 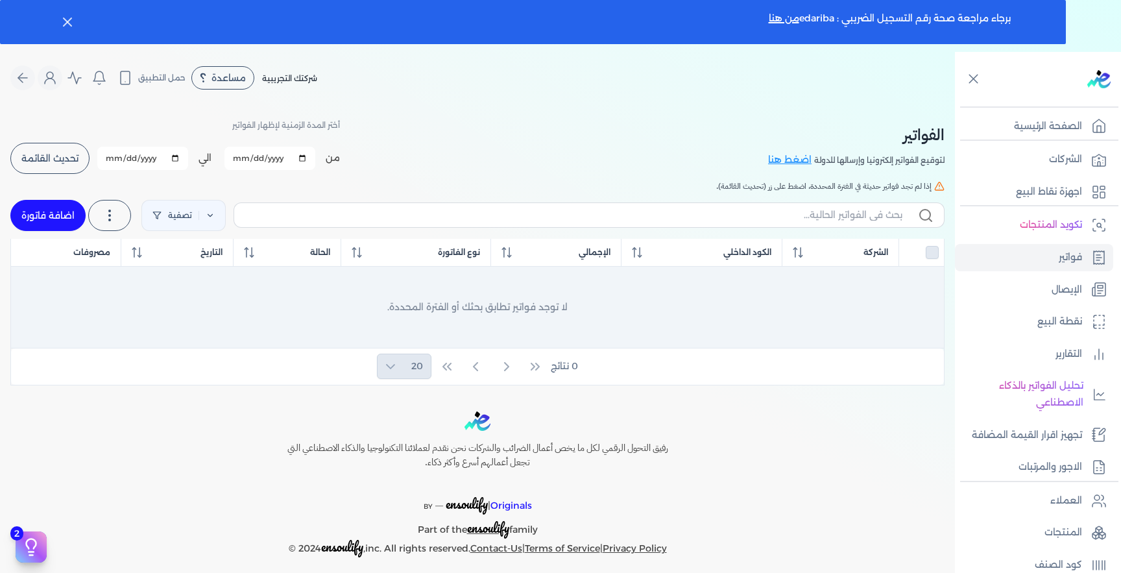 What do you see at coordinates (1034, 192) in the screenshot?
I see `a: اجهزة نقاط البيع` at bounding box center [1034, 192].